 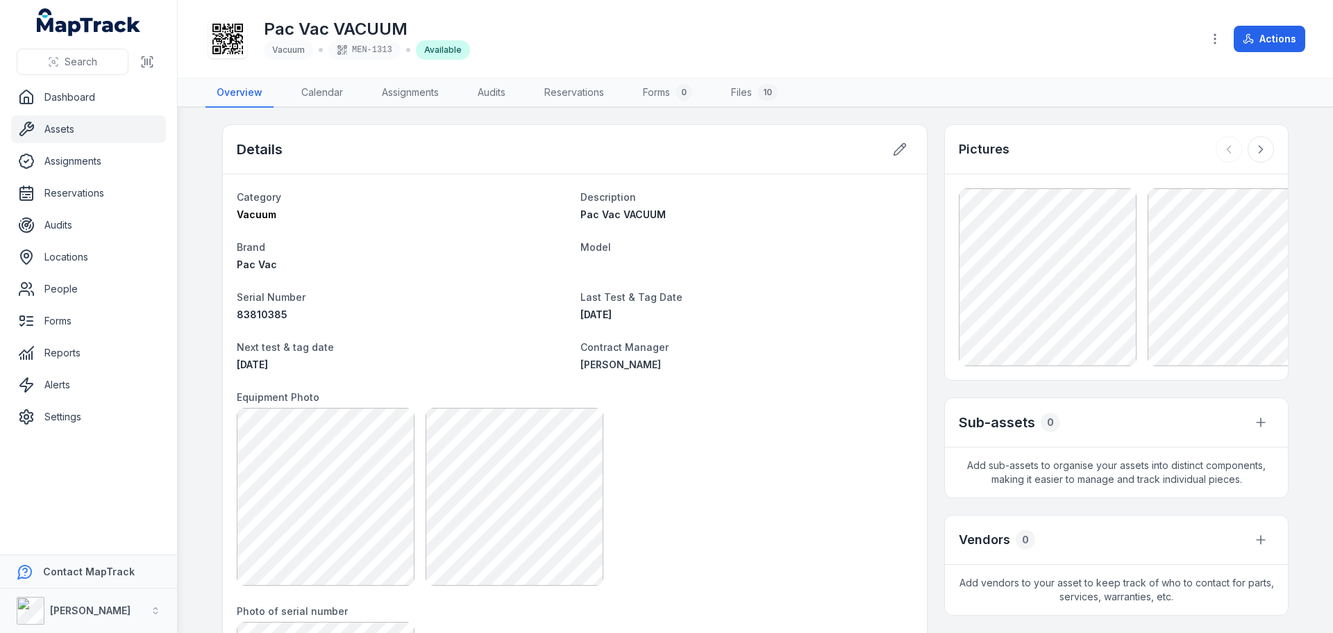 What do you see at coordinates (292, 610) in the screenshot?
I see `span: Photo of serial number` at bounding box center [292, 610].